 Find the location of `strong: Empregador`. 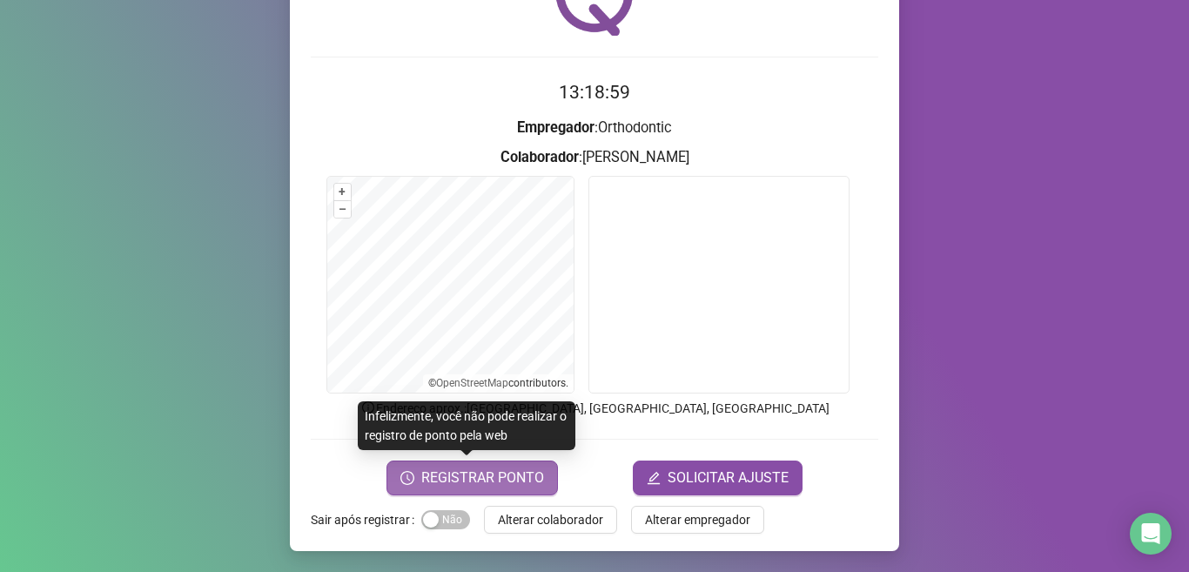

strong: Empregador is located at coordinates (555, 127).